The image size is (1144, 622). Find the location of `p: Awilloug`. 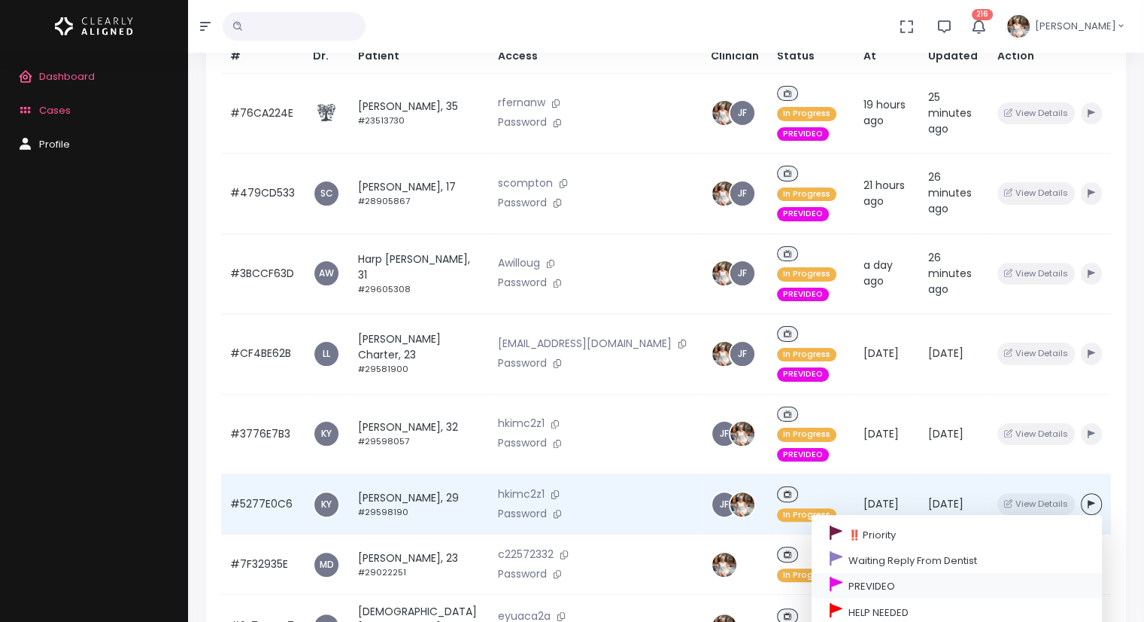

p: Awilloug is located at coordinates (595, 263).